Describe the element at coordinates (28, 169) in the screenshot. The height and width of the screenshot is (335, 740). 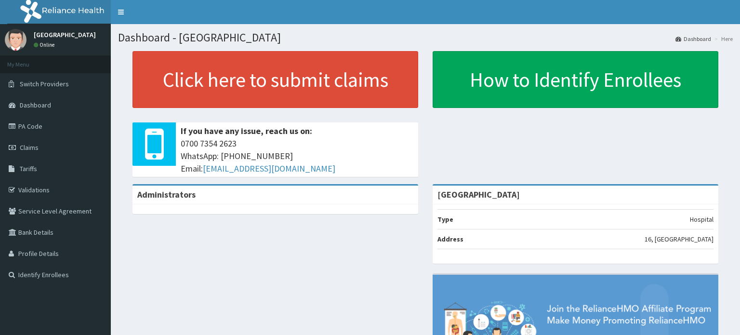
I see `span: Tariffs` at that location.